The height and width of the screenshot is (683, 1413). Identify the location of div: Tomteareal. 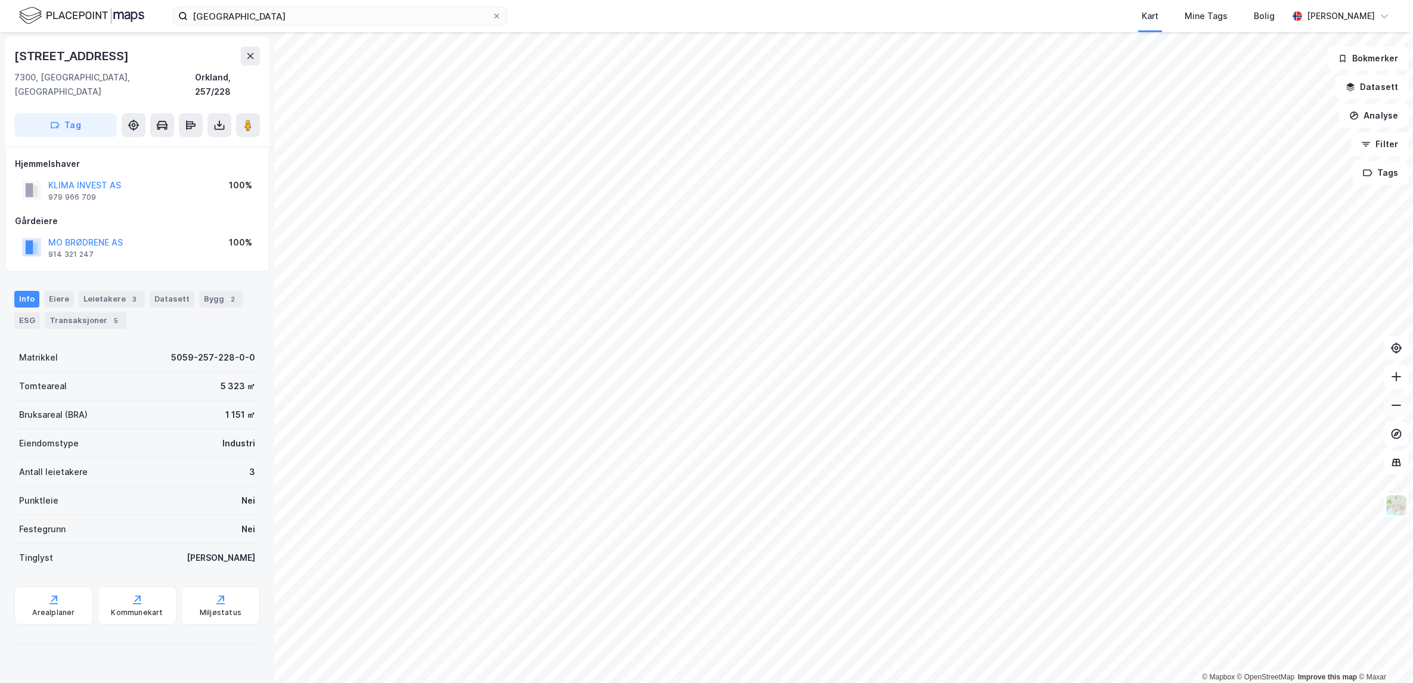
(43, 386).